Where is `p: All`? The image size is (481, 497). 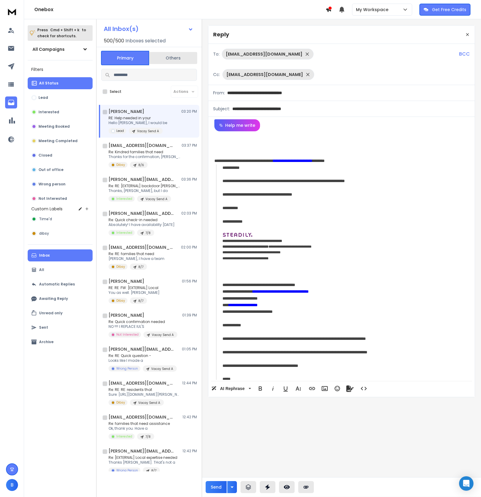
p: All is located at coordinates (41, 270).